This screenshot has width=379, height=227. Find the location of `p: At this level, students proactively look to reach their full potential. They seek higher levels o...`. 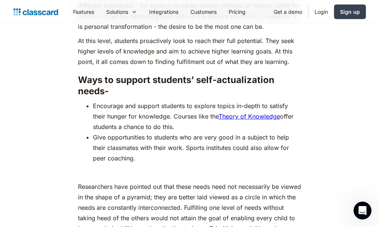

p: At this level, students proactively look to reach their full potential. They seek higher levels o... is located at coordinates (190, 51).